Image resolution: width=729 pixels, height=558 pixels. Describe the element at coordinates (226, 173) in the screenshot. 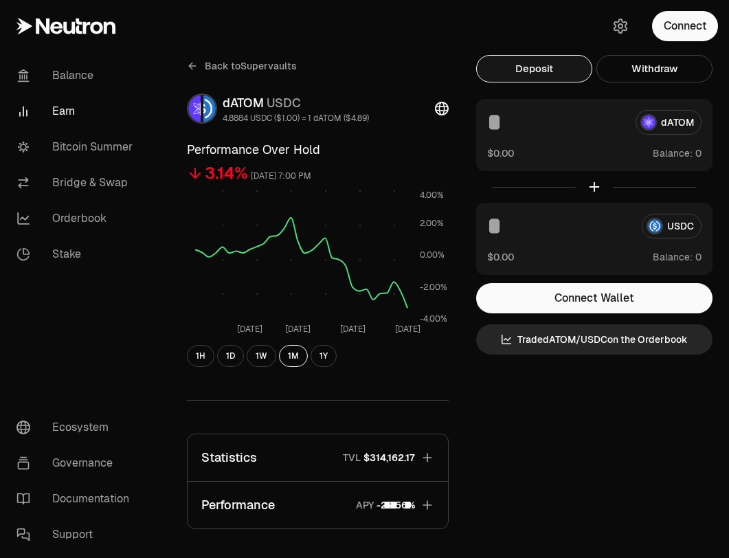

I see `div: 3.14%` at that location.